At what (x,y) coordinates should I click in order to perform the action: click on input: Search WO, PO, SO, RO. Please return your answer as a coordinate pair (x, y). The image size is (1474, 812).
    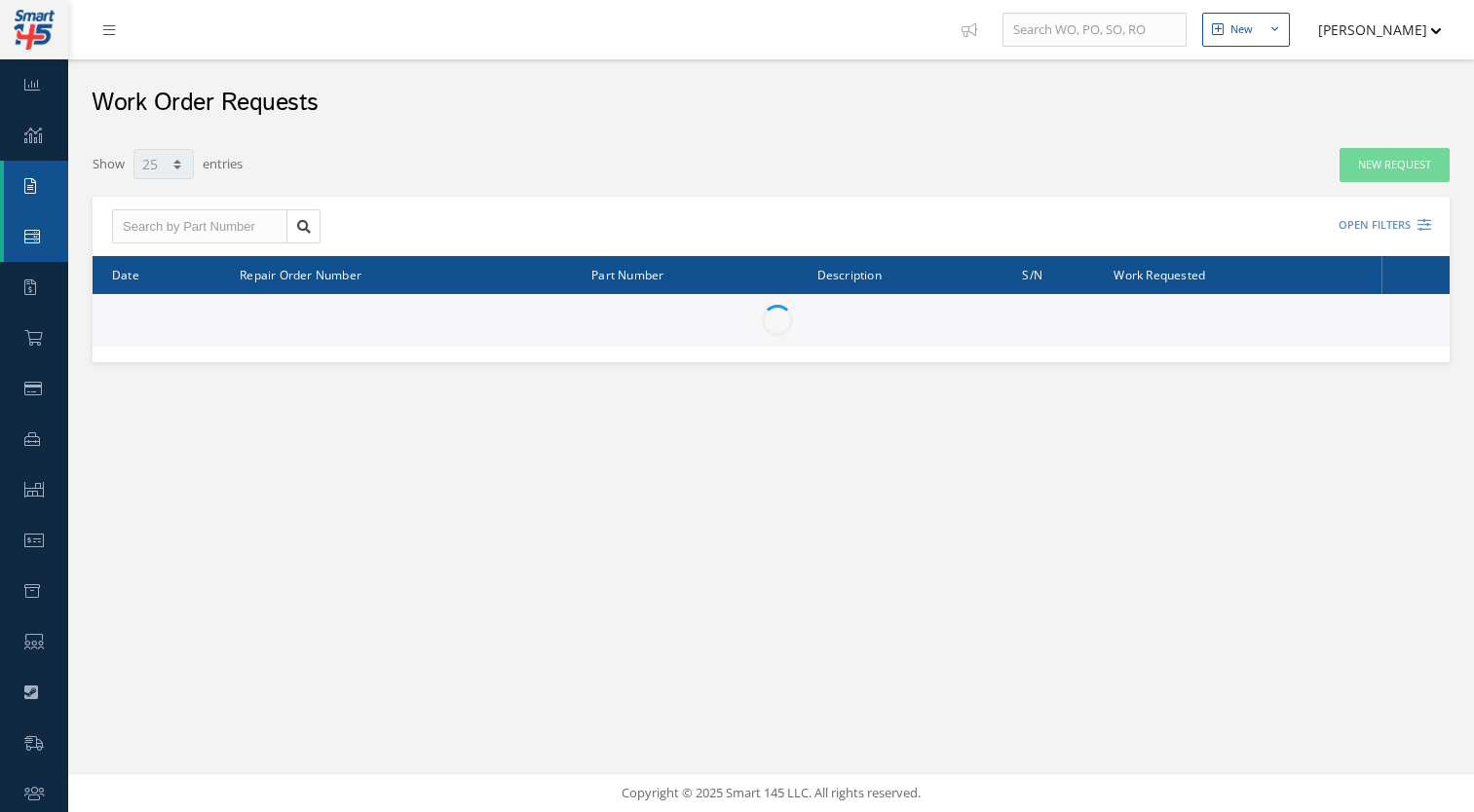
    Looking at the image, I should click on (1095, 30).